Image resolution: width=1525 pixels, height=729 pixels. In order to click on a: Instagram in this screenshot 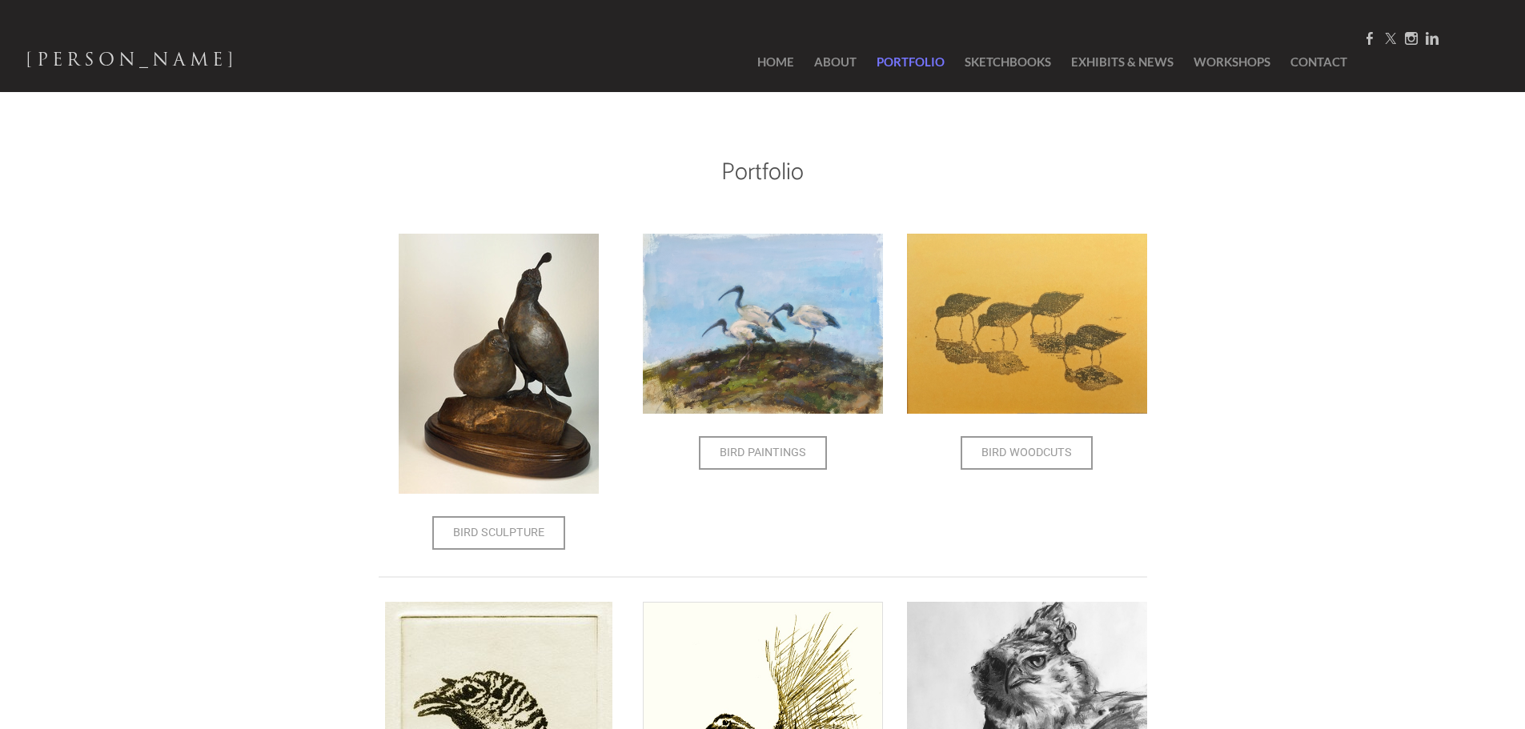, I will do `click(1411, 38)`.